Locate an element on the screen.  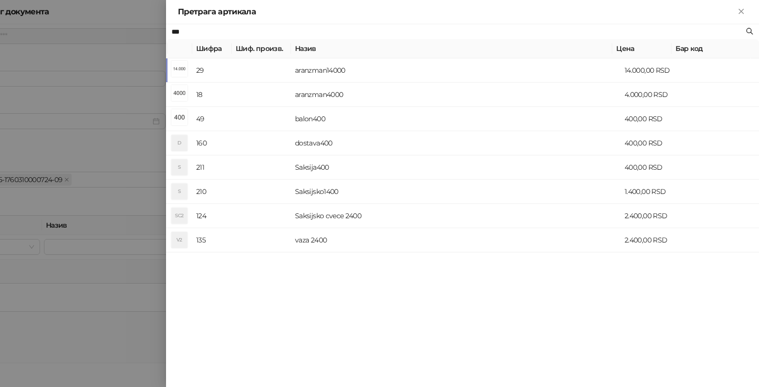
td: aranzman14000 is located at coordinates (456, 70).